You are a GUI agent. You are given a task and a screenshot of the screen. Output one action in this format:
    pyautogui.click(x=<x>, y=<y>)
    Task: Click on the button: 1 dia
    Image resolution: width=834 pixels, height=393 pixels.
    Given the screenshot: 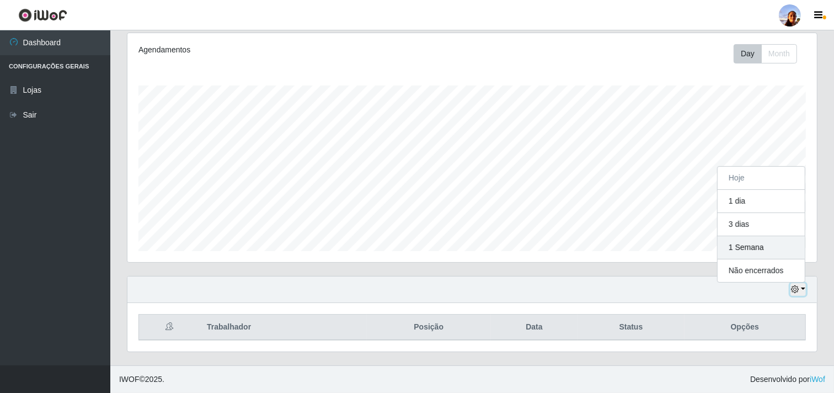 What is the action you would take?
    pyautogui.click(x=761, y=201)
    